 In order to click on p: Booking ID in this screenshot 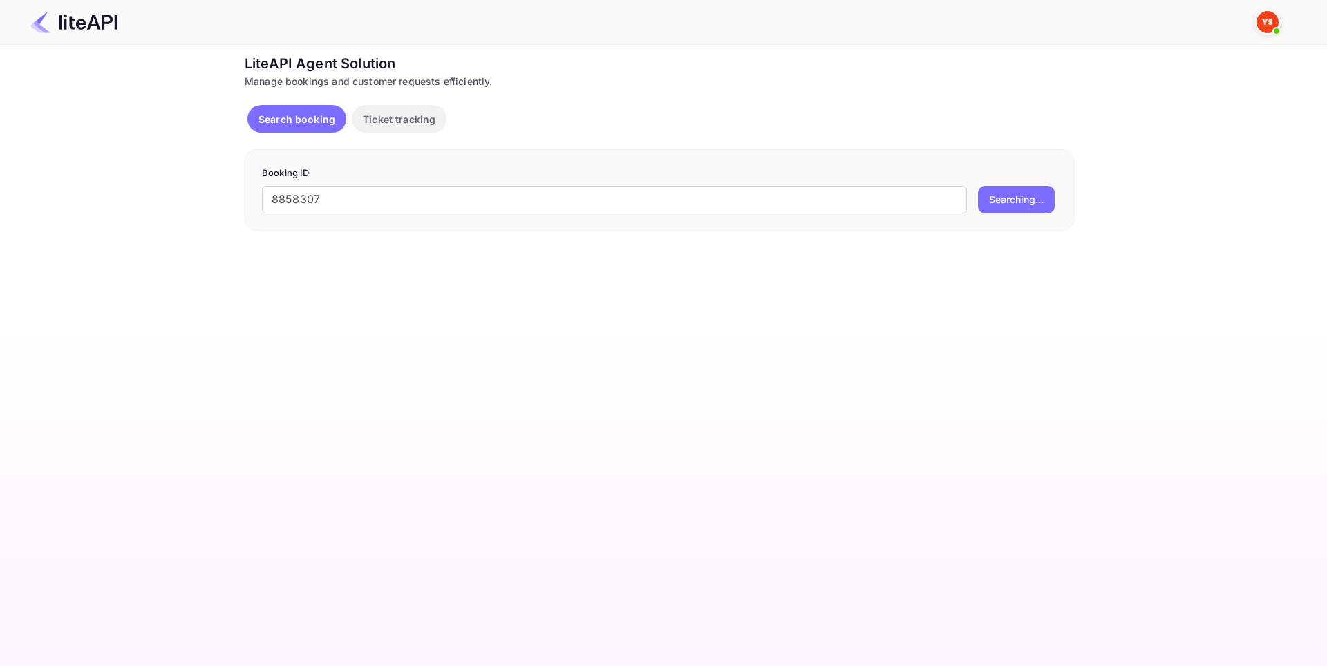, I will do `click(659, 173)`.